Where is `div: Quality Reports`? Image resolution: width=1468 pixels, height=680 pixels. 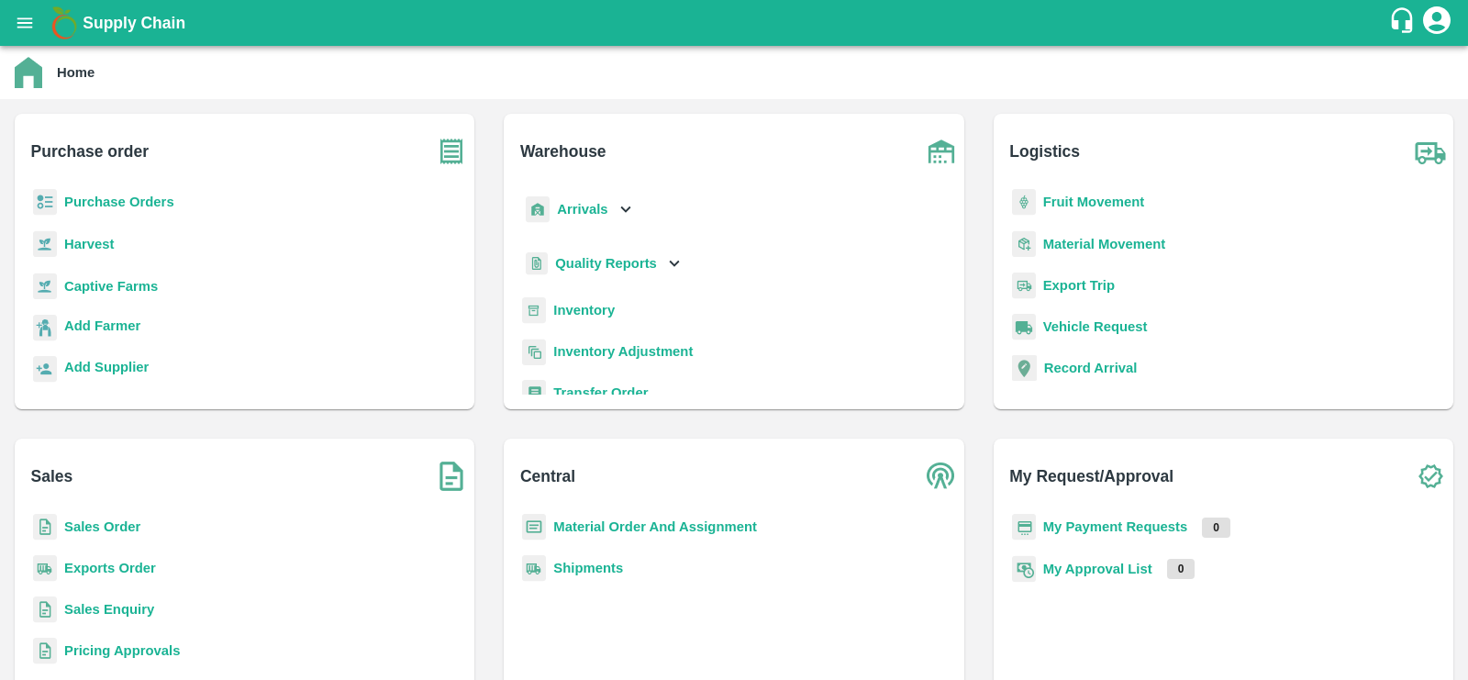 div: Quality Reports is located at coordinates (603, 263).